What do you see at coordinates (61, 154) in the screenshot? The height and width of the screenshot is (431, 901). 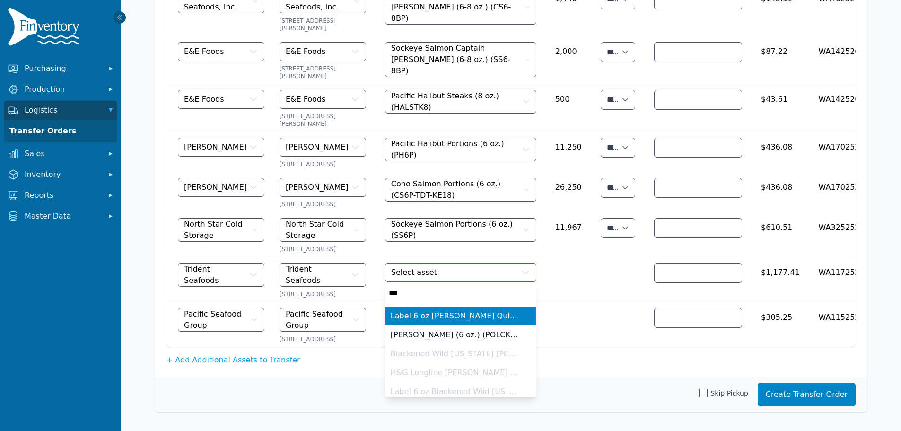 I see `button: Sales` at bounding box center [61, 154].